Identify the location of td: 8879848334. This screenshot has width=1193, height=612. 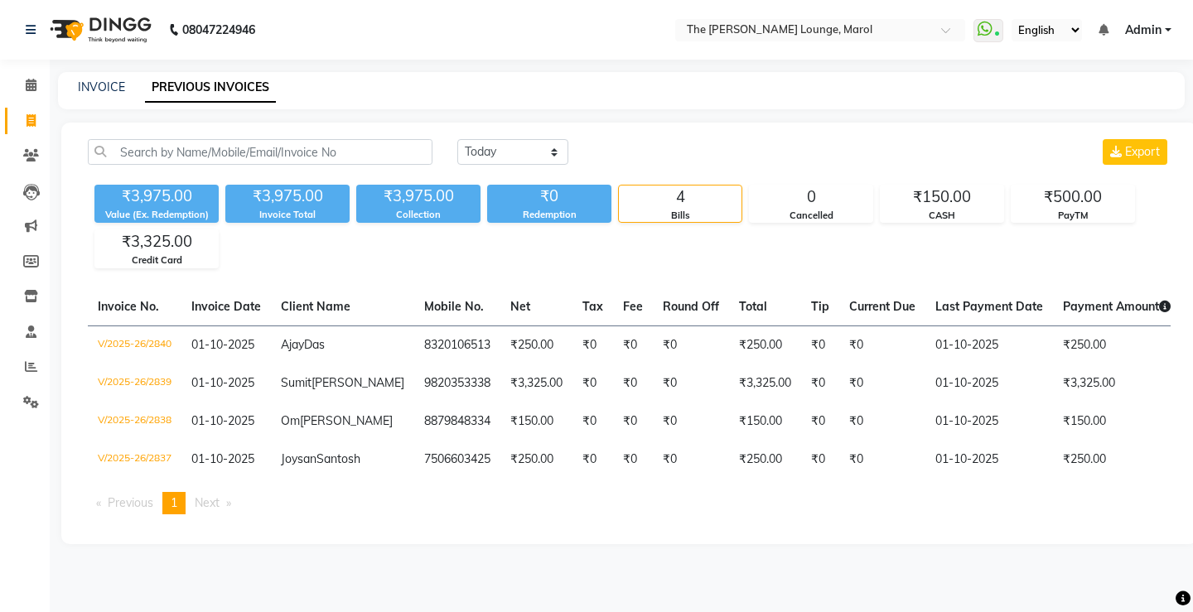
(457, 422).